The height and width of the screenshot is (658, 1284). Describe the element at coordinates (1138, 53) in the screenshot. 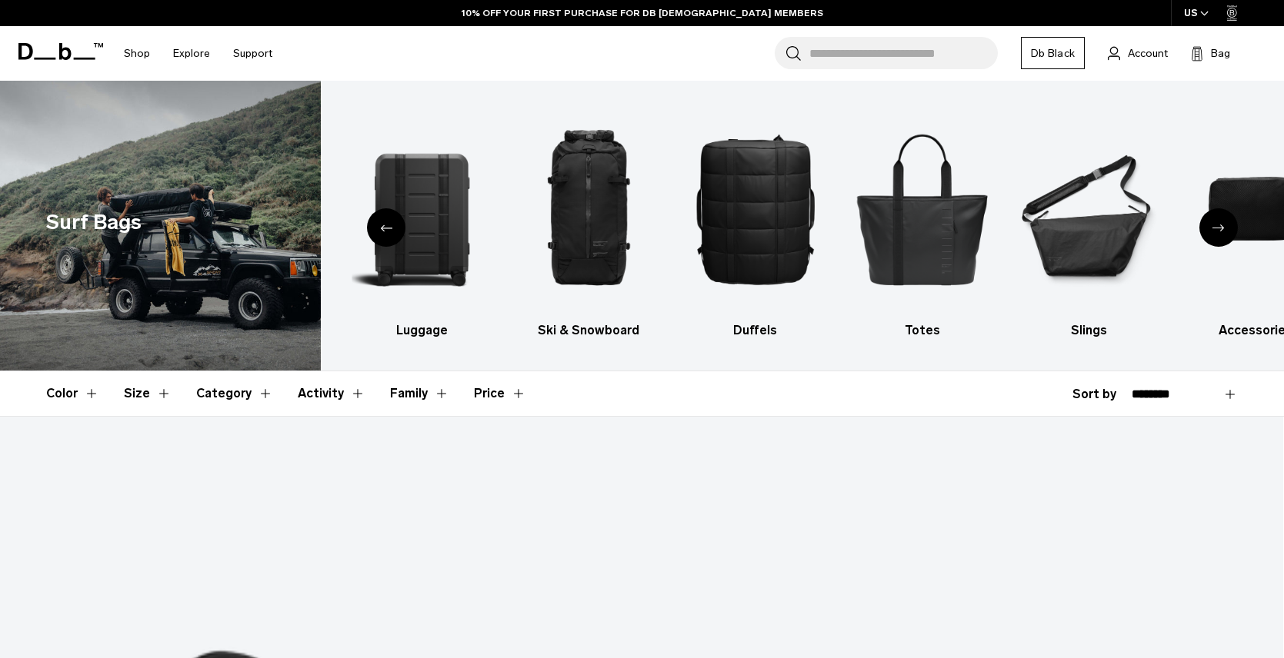

I see `a: Account` at that location.